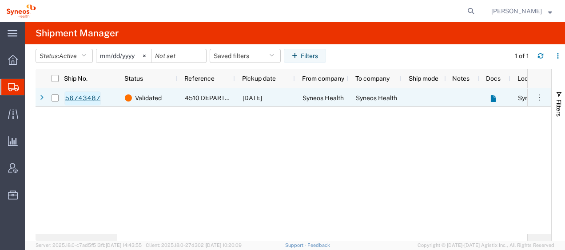  I want to click on span: Filters, so click(559, 108).